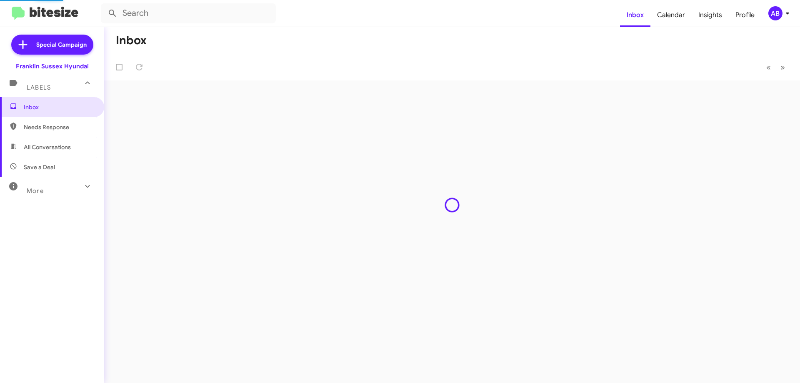  I want to click on a: Inbox, so click(635, 15).